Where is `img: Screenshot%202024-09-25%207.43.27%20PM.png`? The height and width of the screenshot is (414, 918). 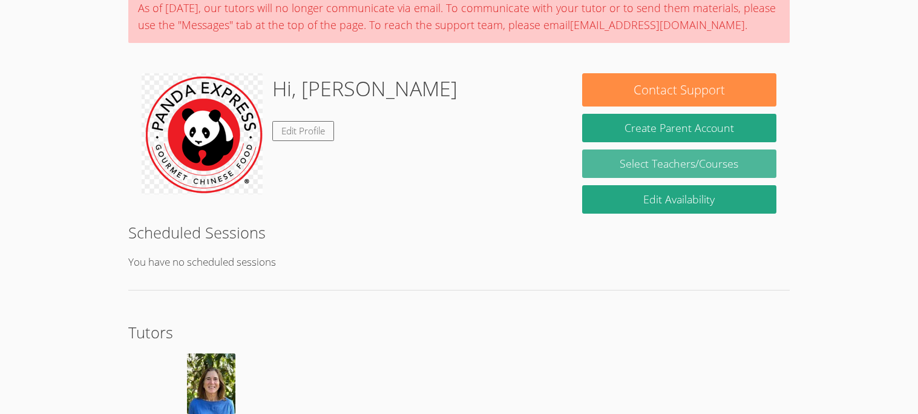
img: Screenshot%202024-09-25%207.43.27%20PM.png is located at coordinates (202, 134).